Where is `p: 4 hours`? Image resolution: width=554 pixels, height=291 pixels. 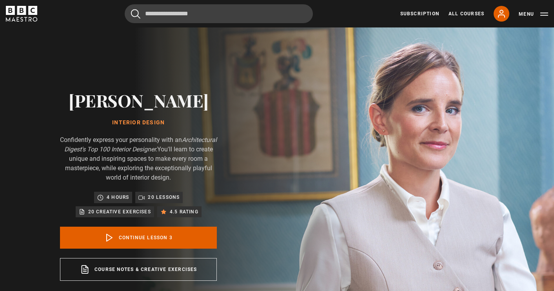 p: 4 hours is located at coordinates (118, 197).